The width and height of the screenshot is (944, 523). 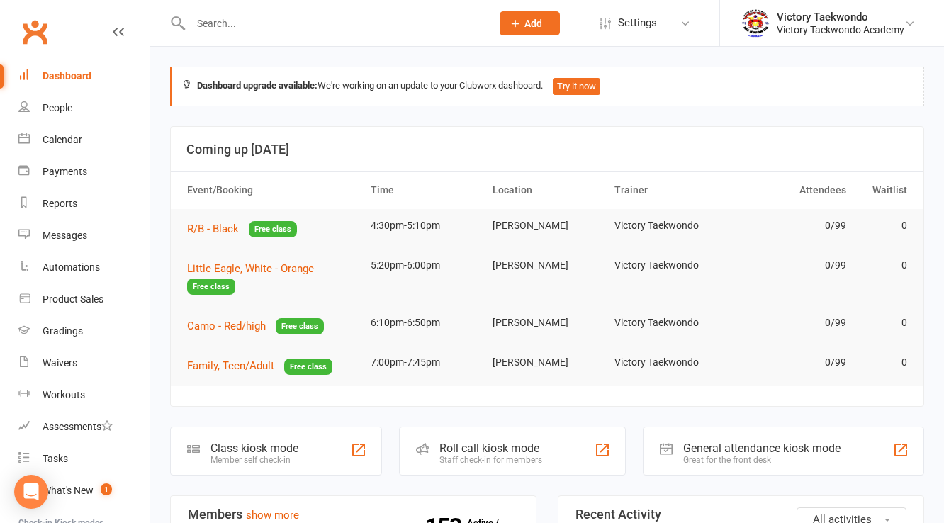 I want to click on div: Staff check-in for members, so click(x=490, y=460).